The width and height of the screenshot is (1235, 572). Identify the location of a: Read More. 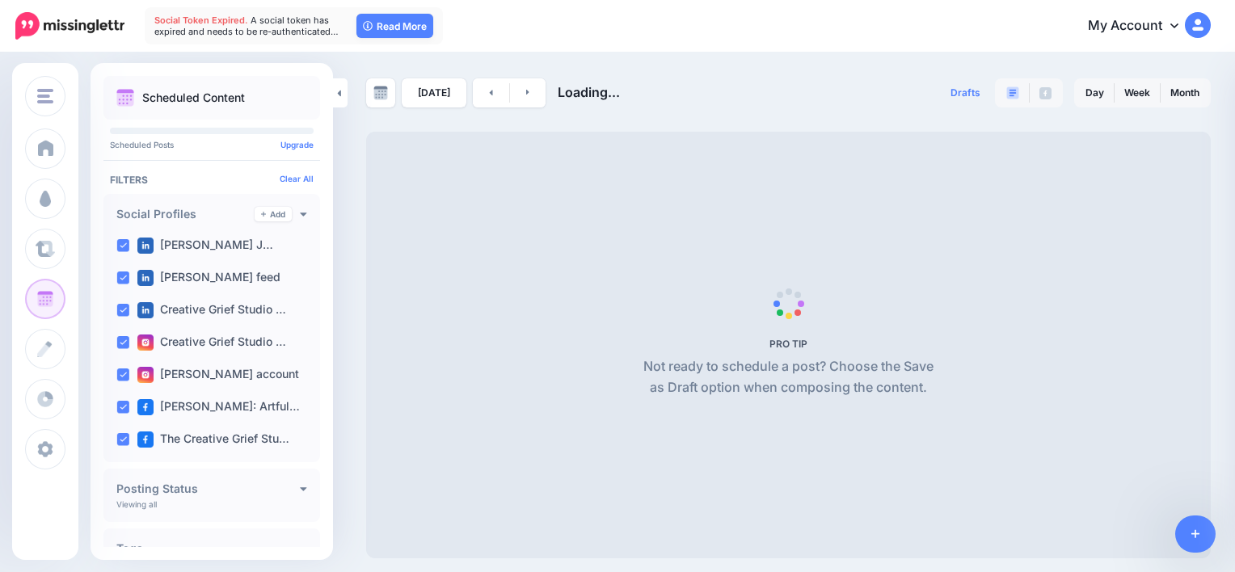
(395, 26).